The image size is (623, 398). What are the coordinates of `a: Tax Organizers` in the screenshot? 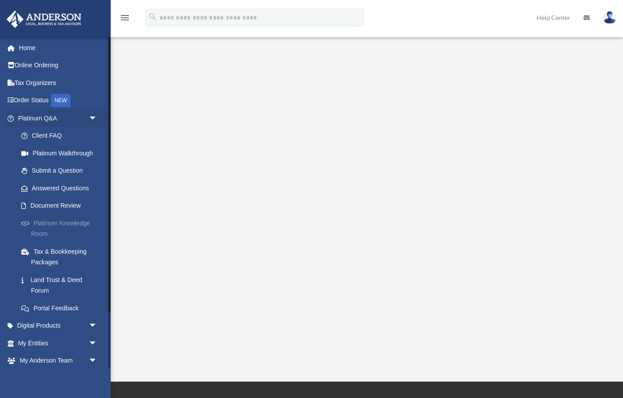 It's located at (58, 83).